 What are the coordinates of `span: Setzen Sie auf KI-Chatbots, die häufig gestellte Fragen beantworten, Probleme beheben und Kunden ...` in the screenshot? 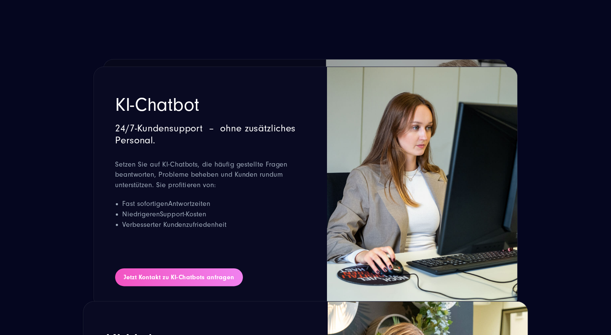 It's located at (201, 175).